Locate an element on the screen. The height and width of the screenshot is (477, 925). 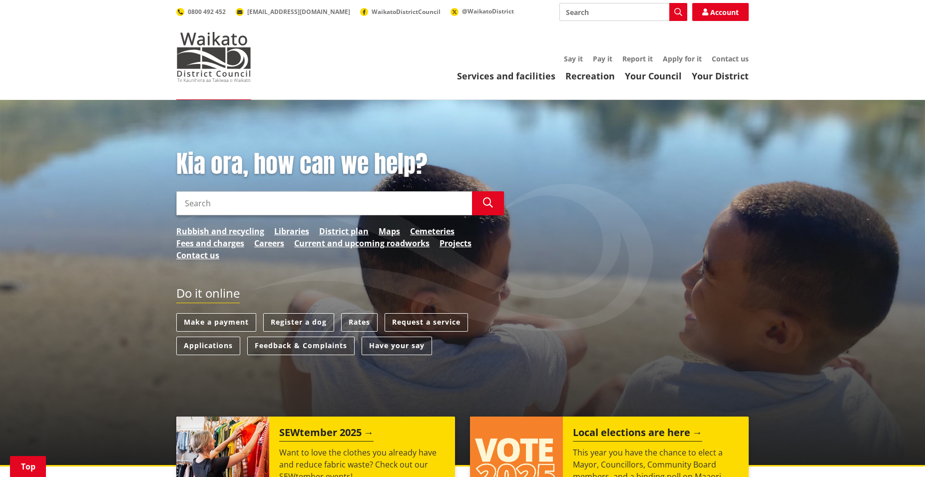
a: Applications is located at coordinates (208, 346).